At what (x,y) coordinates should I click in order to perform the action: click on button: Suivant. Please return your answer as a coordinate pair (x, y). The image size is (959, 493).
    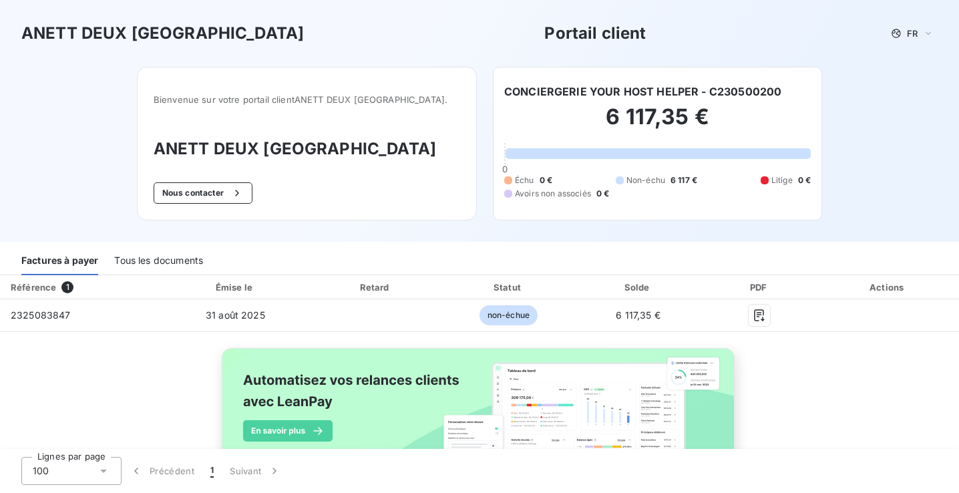
    Looking at the image, I should click on (255, 471).